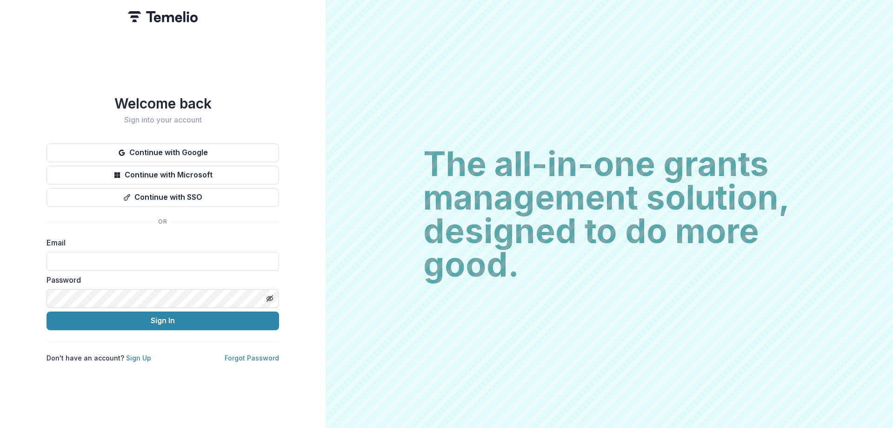  What do you see at coordinates (163, 197) in the screenshot?
I see `button: Continue with SSO` at bounding box center [163, 197].